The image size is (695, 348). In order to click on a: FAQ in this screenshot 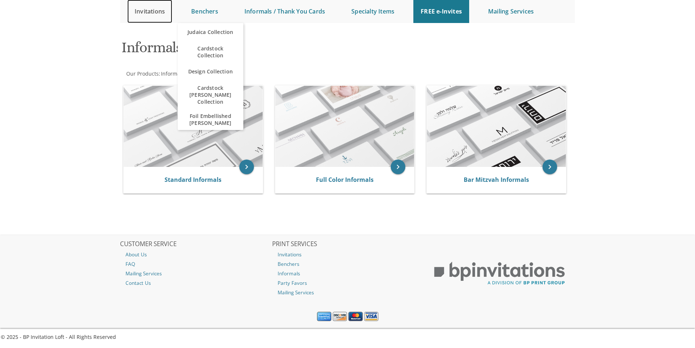, I will do `click(196, 264)`.